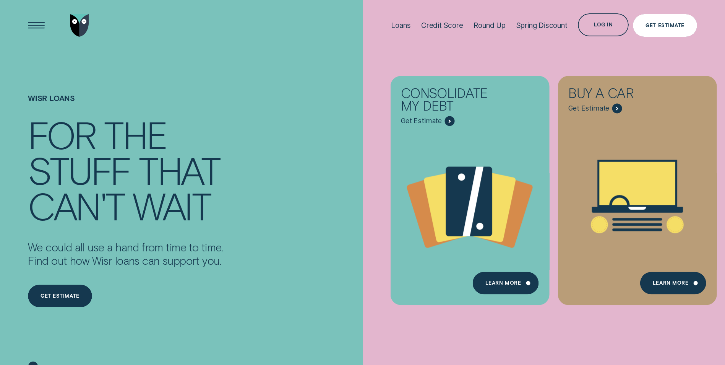  I want to click on a: Learn more, so click(506, 283).